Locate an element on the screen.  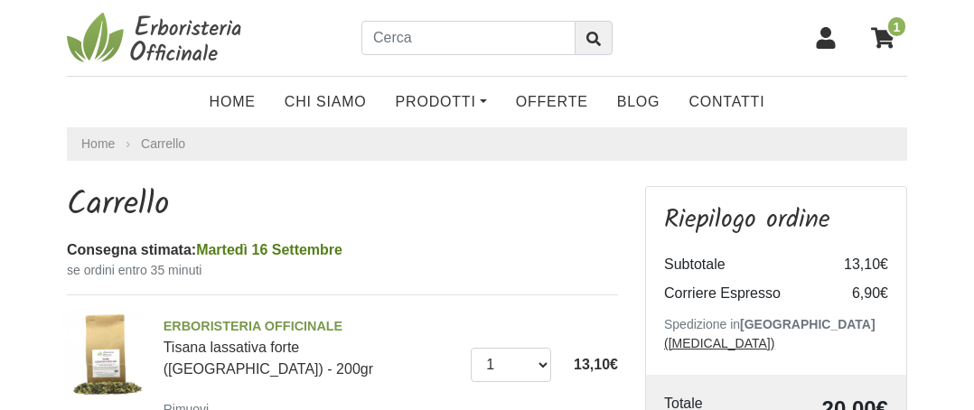
a: OFFERTE is located at coordinates (552, 102).